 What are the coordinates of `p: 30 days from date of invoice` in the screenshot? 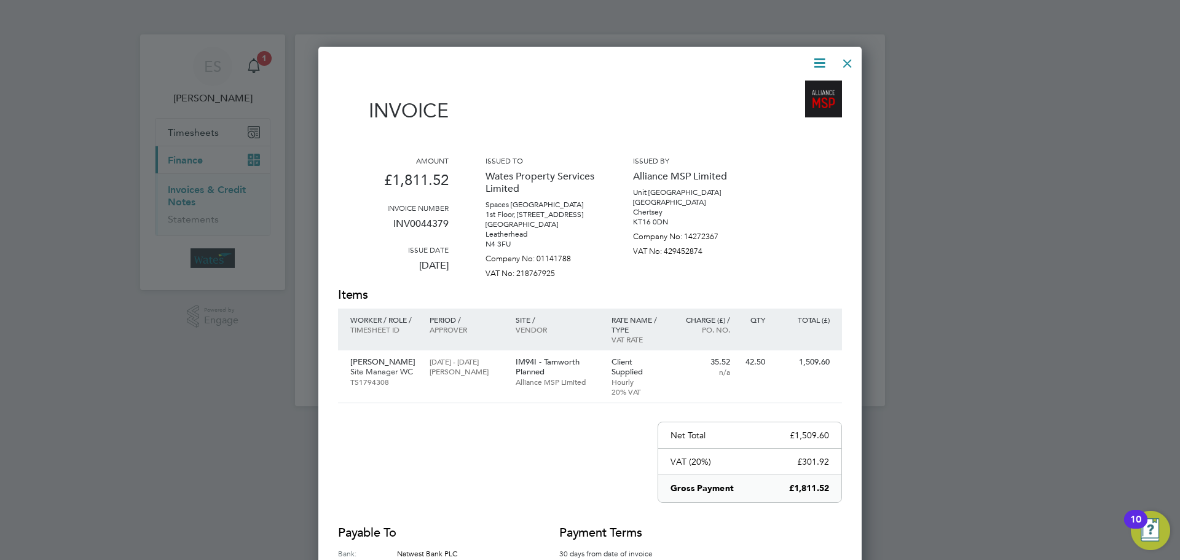 It's located at (615, 553).